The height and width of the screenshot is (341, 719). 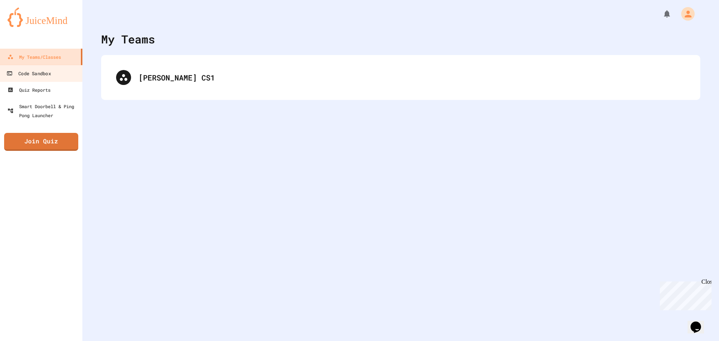 What do you see at coordinates (43, 111) in the screenshot?
I see `div: Smart Doorbell & Ping Pong Launcher` at bounding box center [43, 111].